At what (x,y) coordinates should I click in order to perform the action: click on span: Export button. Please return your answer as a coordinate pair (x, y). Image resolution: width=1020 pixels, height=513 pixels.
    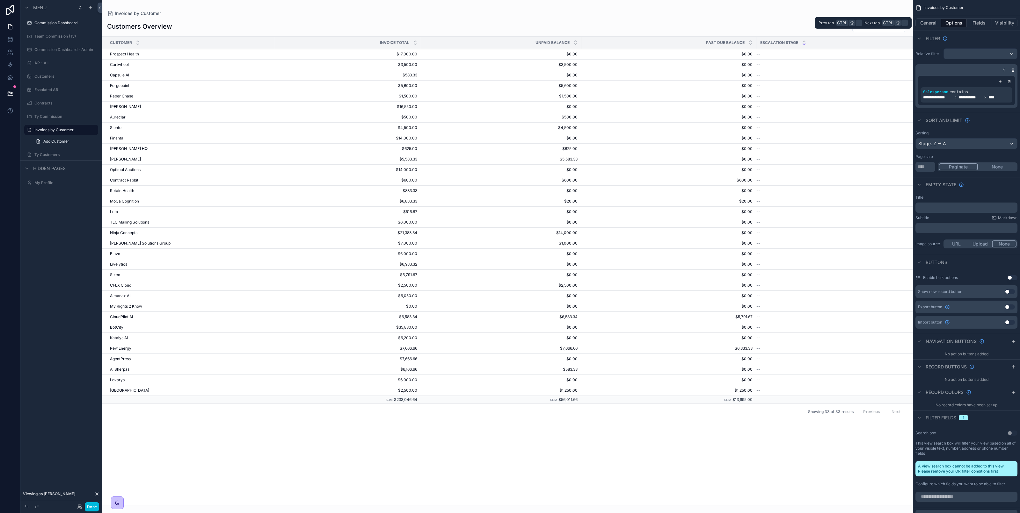
    Looking at the image, I should click on (930, 307).